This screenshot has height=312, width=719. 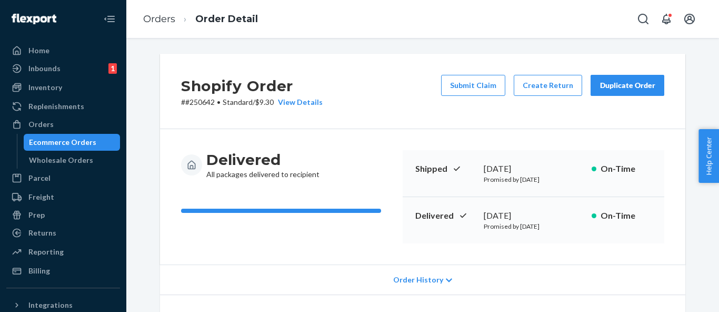 I want to click on div: View Details, so click(x=298, y=102).